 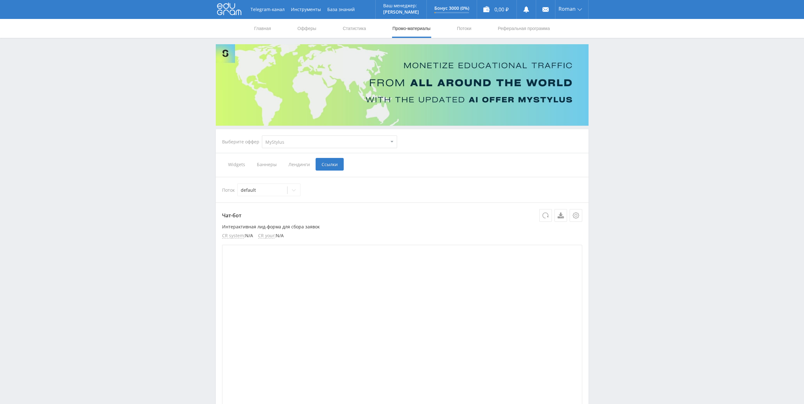 What do you see at coordinates (236, 164) in the screenshot?
I see `span: Widgets` at bounding box center [236, 164].